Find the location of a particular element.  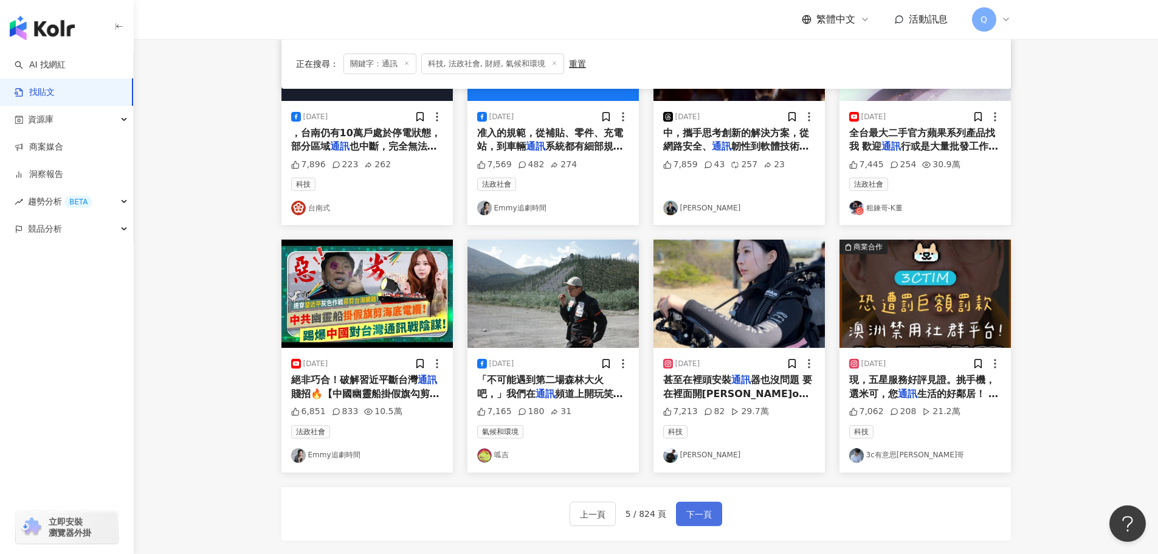

span: 立即安裝 瀏覽器外掛 is located at coordinates (70, 527).